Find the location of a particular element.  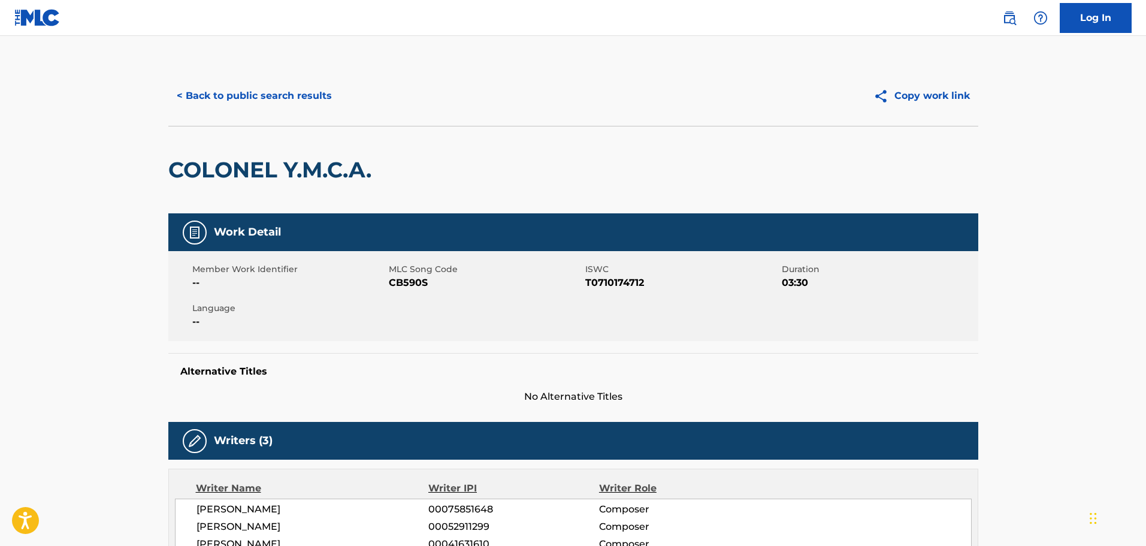

img: Writers is located at coordinates (195, 441).